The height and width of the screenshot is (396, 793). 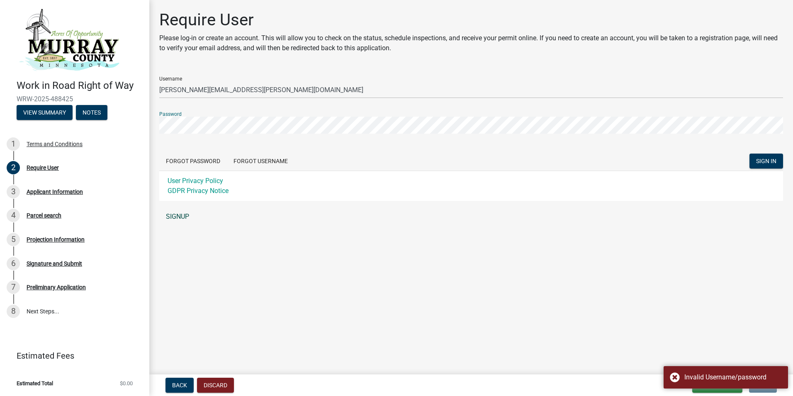 I want to click on div: 2, so click(x=13, y=168).